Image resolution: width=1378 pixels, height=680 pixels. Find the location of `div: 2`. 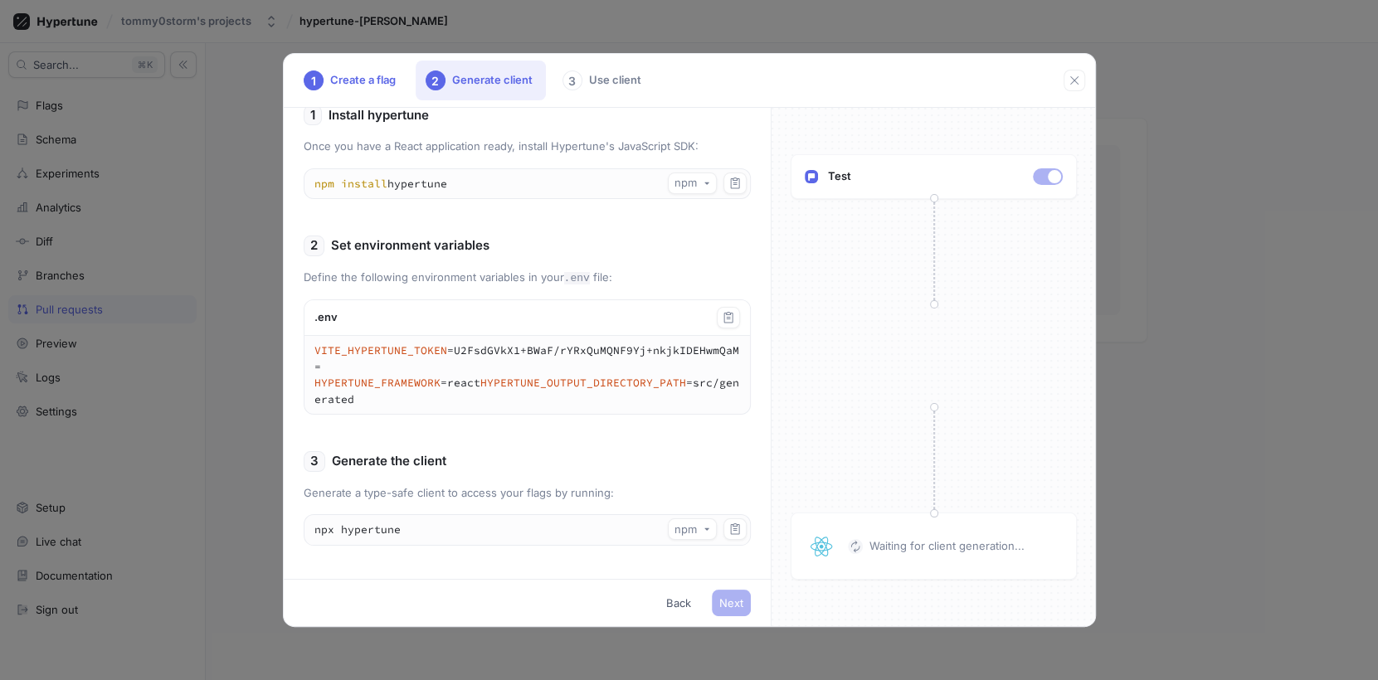

div: 2 is located at coordinates (435, 80).